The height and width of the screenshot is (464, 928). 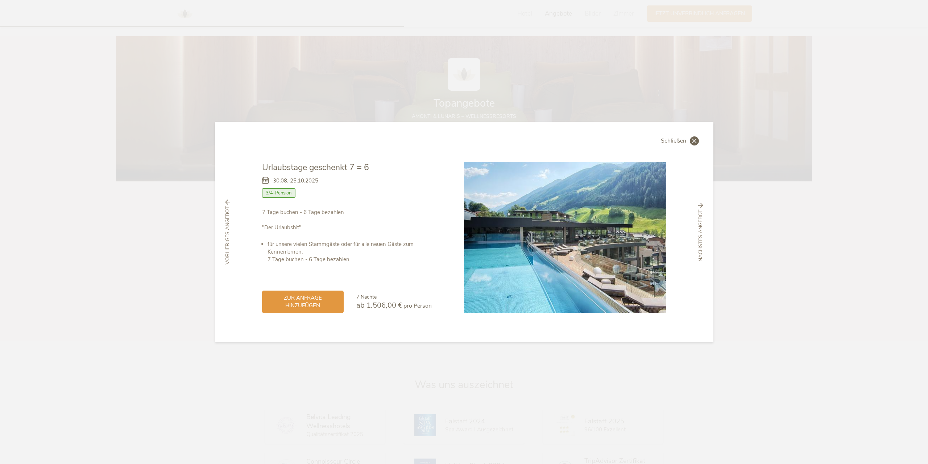 What do you see at coordinates (701, 235) in the screenshot?
I see `span: nächstes Angebot` at bounding box center [701, 235].